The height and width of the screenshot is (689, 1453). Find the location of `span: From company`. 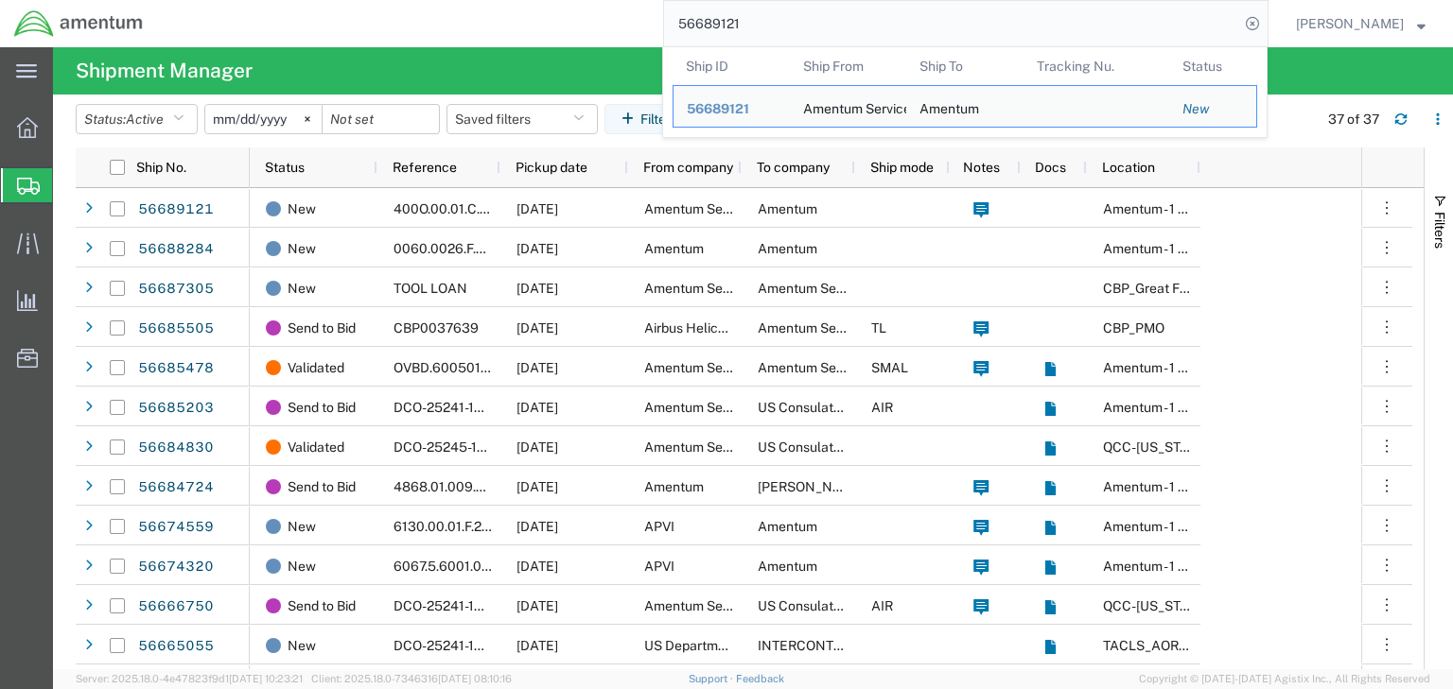

span: From company is located at coordinates (687, 167).